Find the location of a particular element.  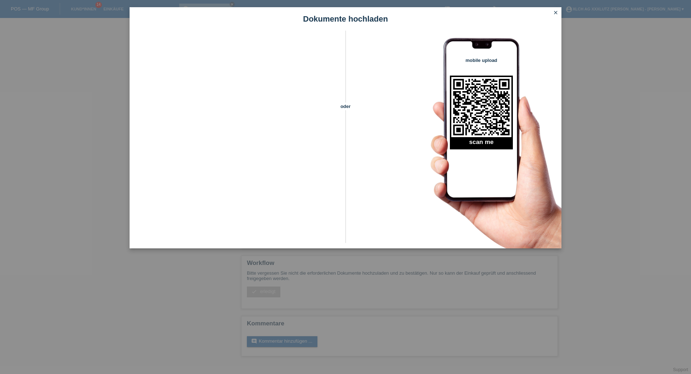

a: close is located at coordinates (556, 13).